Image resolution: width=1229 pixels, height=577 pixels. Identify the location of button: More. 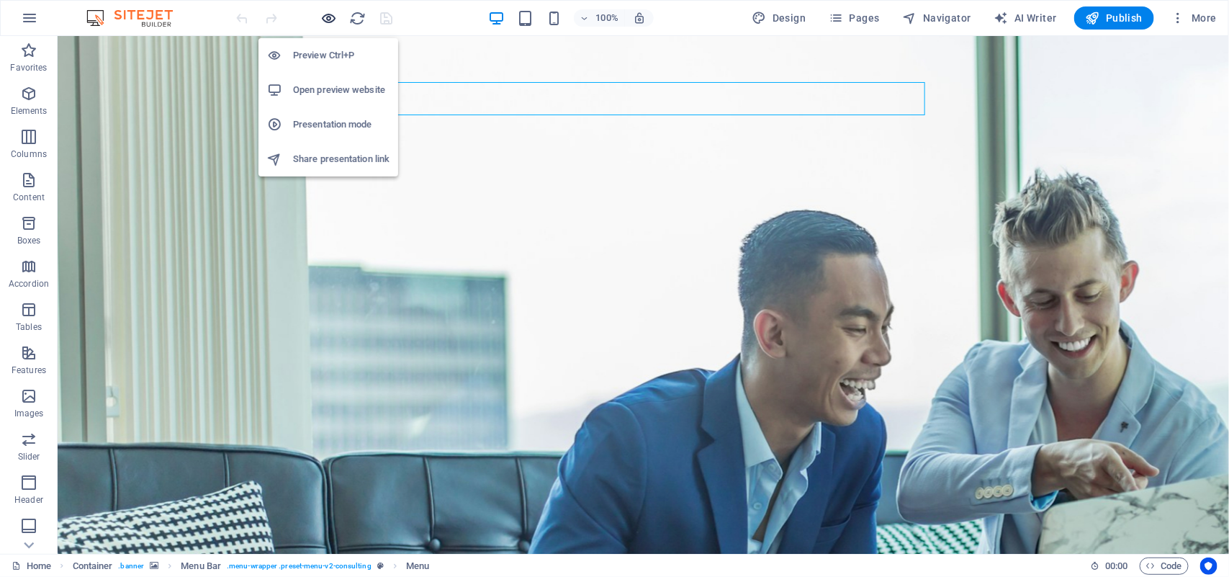
(1193, 18).